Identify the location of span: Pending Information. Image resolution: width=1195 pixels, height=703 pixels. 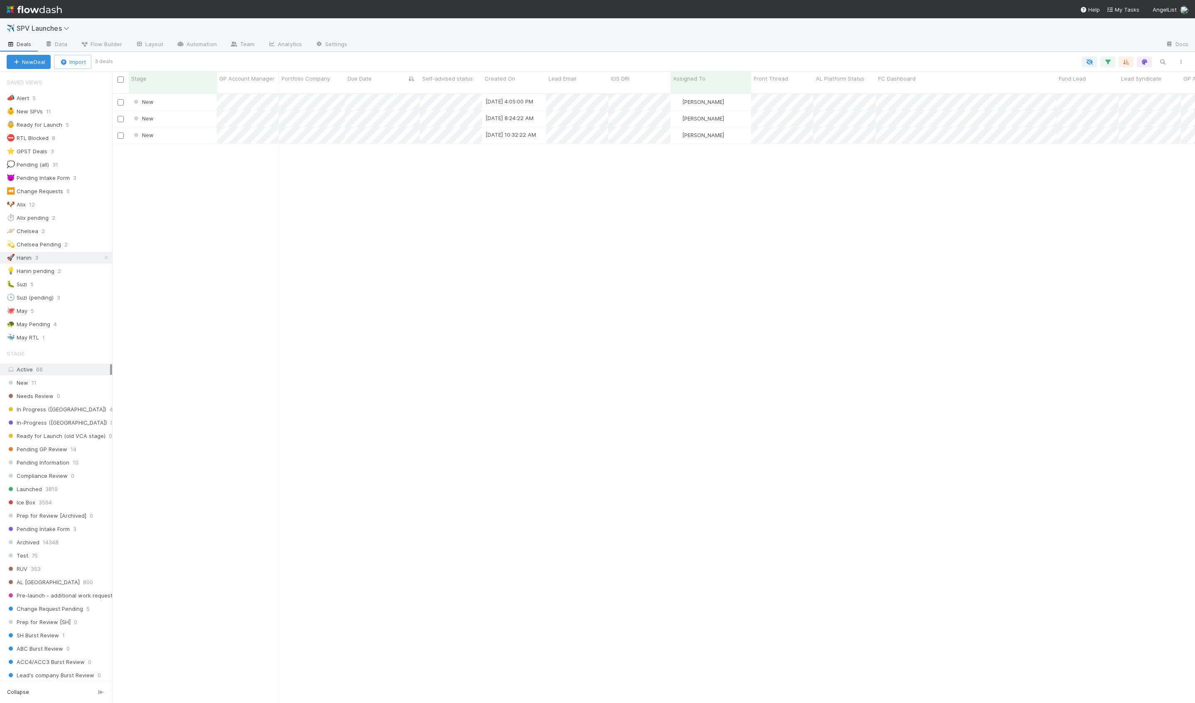
(38, 462).